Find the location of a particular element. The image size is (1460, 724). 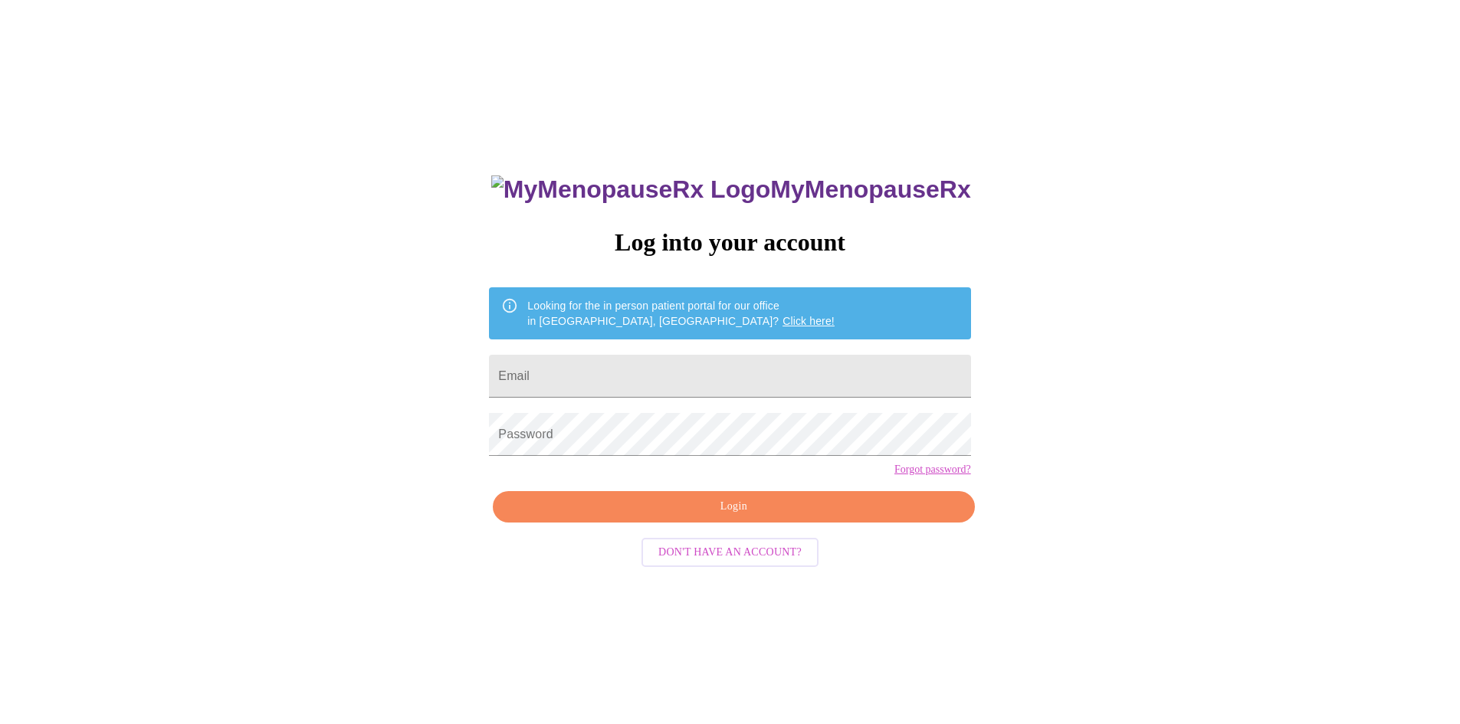

button: Login is located at coordinates (733, 507).